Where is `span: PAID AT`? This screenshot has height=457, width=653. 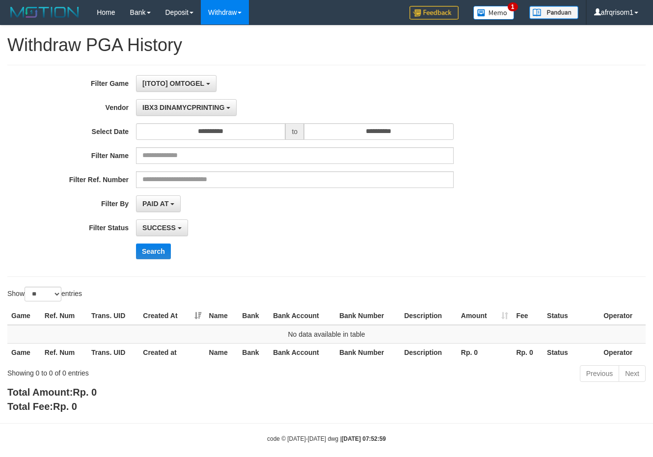 span: PAID AT is located at coordinates (155, 204).